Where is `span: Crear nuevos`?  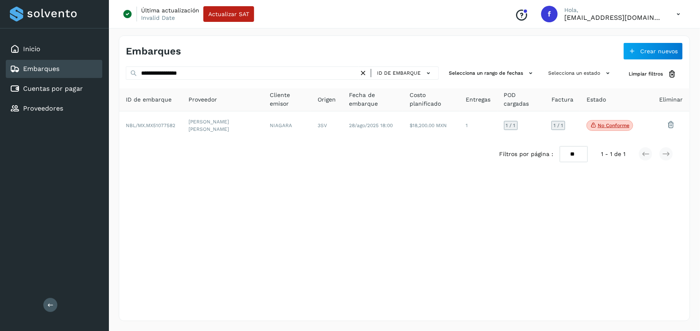
span: Crear nuevos is located at coordinates (659, 51).